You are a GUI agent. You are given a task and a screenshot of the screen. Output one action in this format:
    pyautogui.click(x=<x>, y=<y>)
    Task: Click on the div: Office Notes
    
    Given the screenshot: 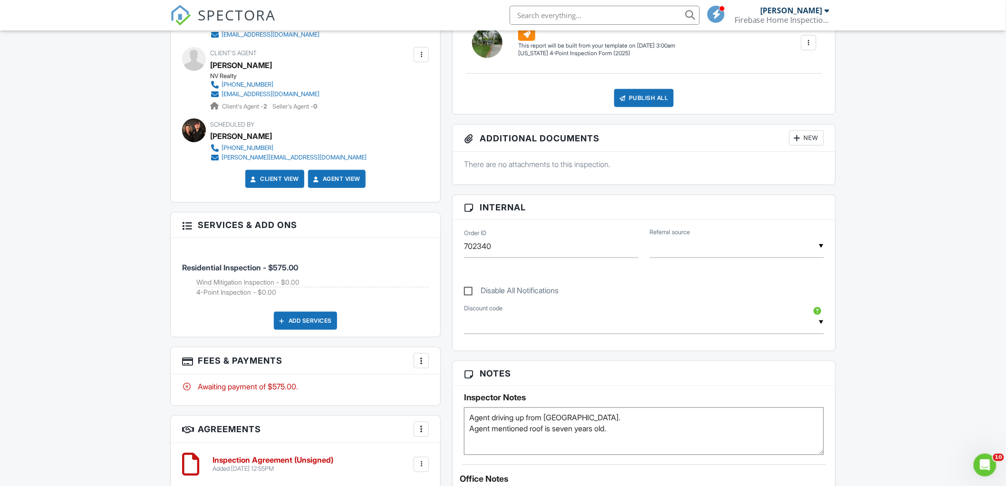 What is the action you would take?
    pyautogui.click(x=644, y=479)
    